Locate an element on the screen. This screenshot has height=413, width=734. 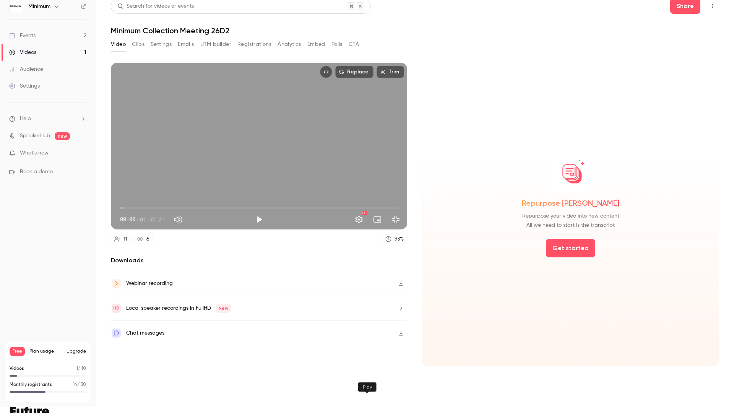
p: Videos is located at coordinates (17, 369).